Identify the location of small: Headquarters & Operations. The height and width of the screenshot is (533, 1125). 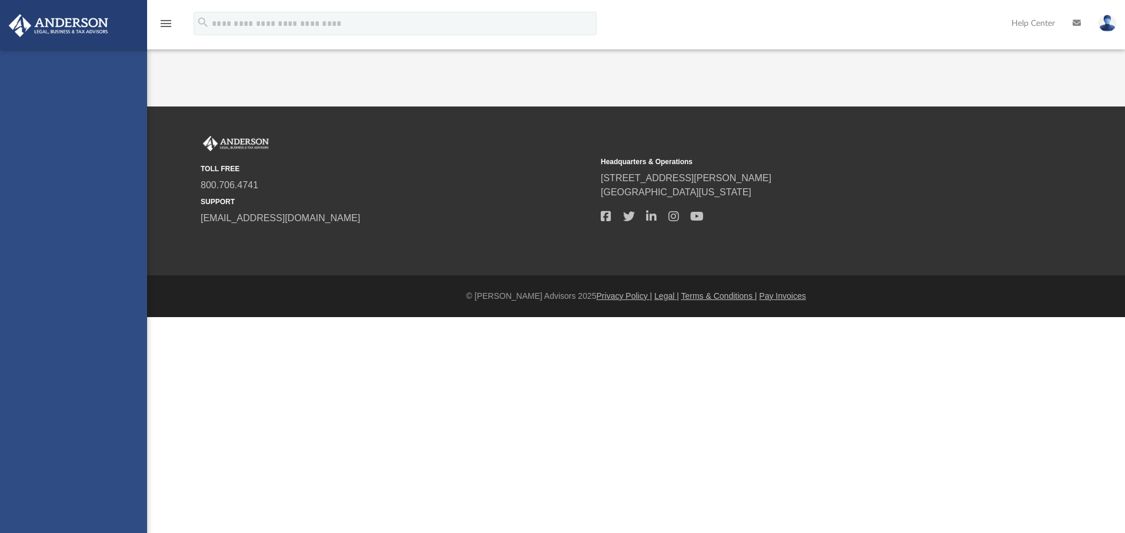
(796, 162).